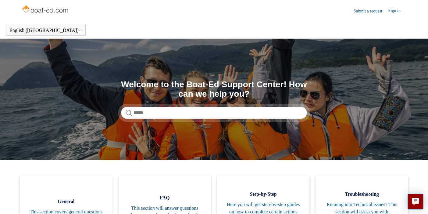 This screenshot has width=428, height=214. I want to click on span: General, so click(66, 202).